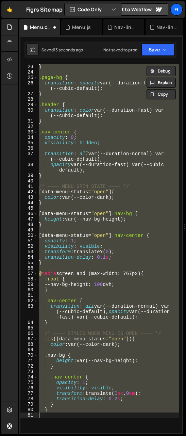 Image resolution: width=186 pixels, height=436 pixels. Describe the element at coordinates (29, 113) in the screenshot. I see `div: 30` at that location.